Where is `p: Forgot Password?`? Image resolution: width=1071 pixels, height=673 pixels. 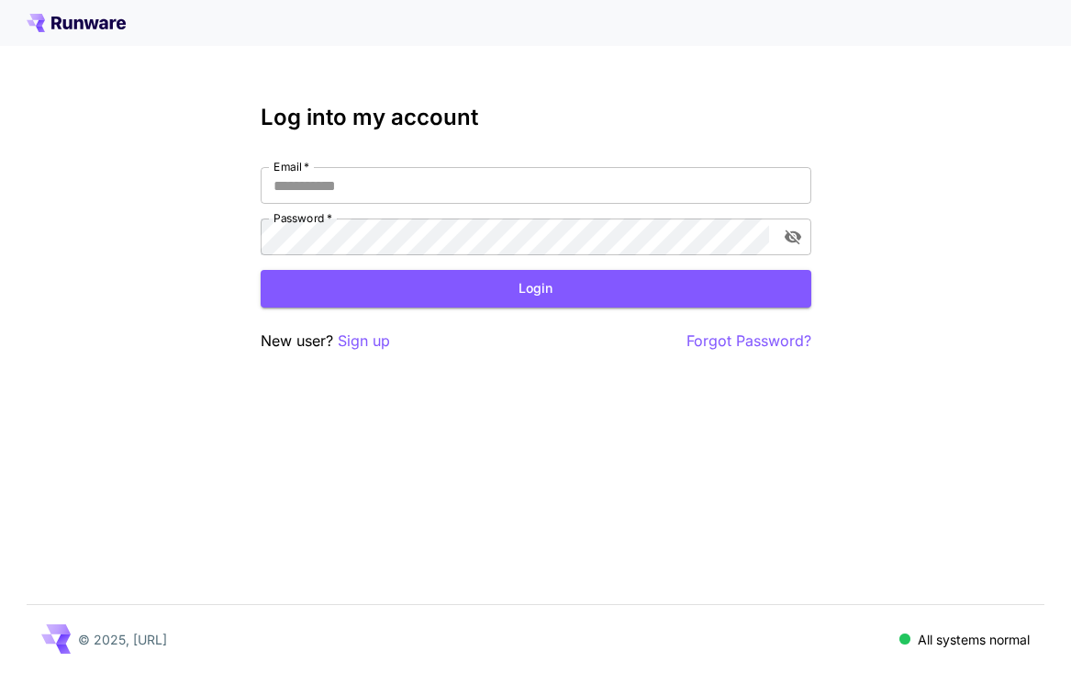 p: Forgot Password? is located at coordinates (749, 340).